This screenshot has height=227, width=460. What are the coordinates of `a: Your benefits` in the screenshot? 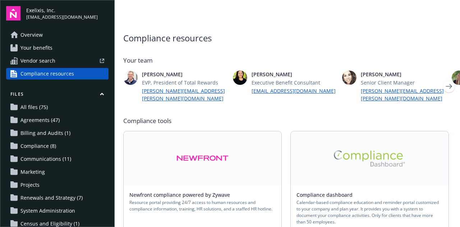 It's located at (57, 48).